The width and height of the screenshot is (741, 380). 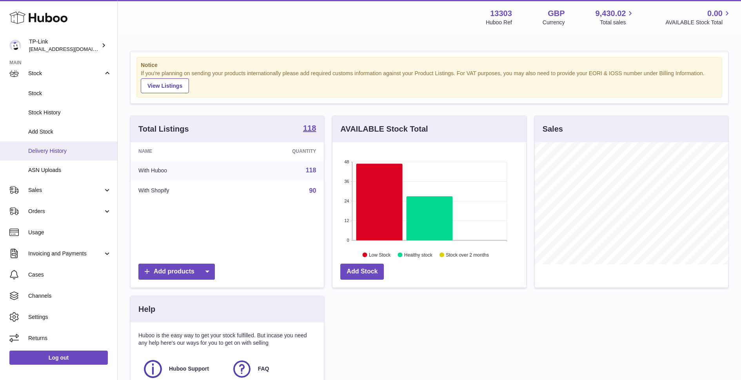 I want to click on a: Huboo Support, so click(x=183, y=369).